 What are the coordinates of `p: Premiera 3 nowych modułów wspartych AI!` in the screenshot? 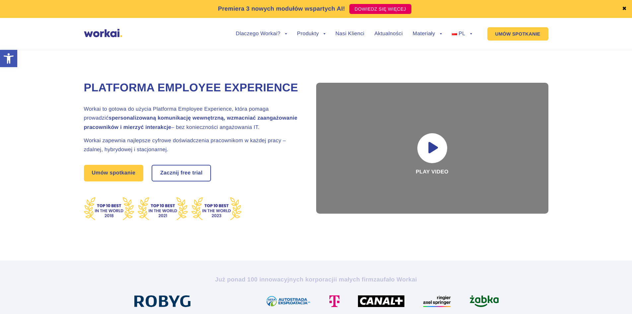 It's located at (281, 9).